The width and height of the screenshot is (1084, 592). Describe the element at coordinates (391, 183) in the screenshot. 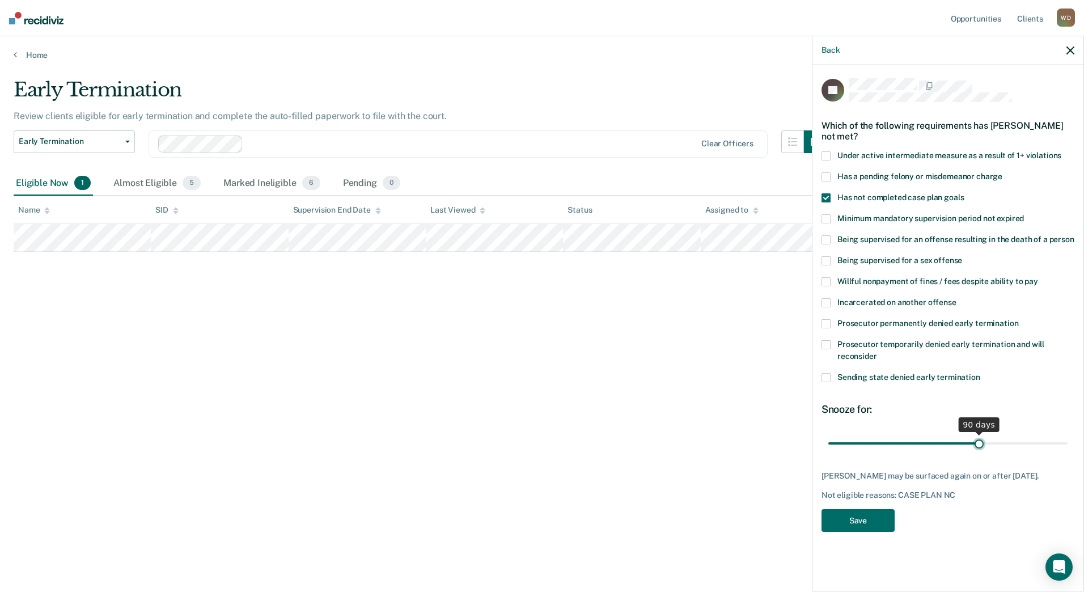

I see `span: 0` at that location.